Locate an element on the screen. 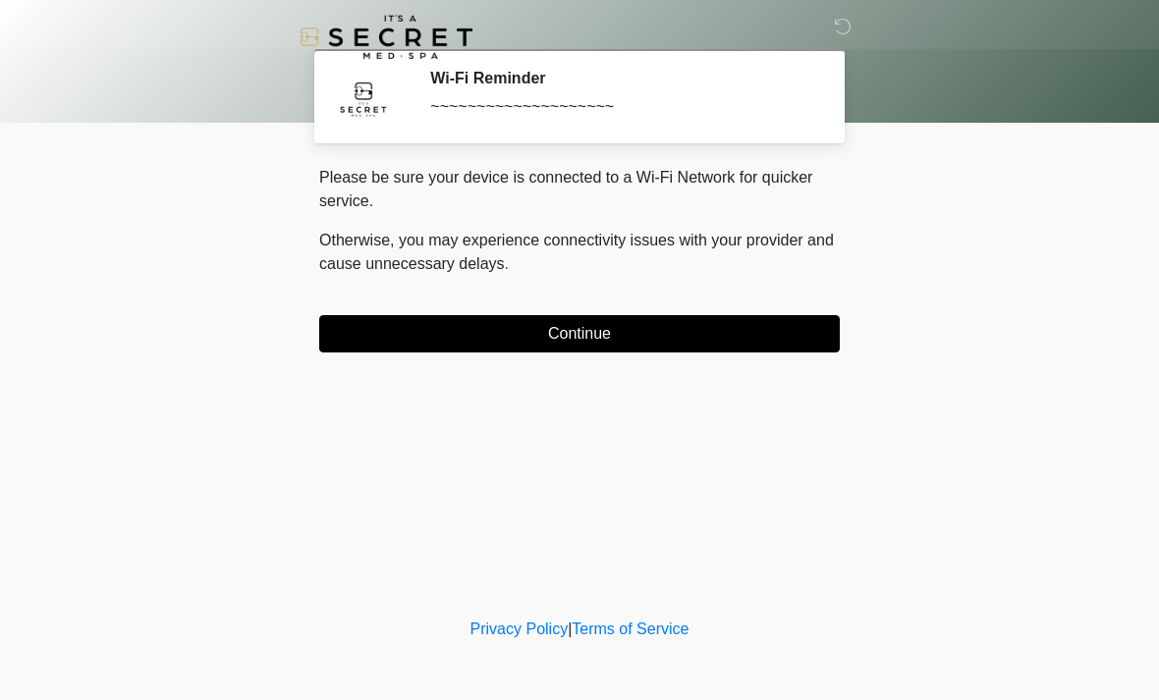 The image size is (1159, 700). a: Privacy Policy is located at coordinates (519, 628).